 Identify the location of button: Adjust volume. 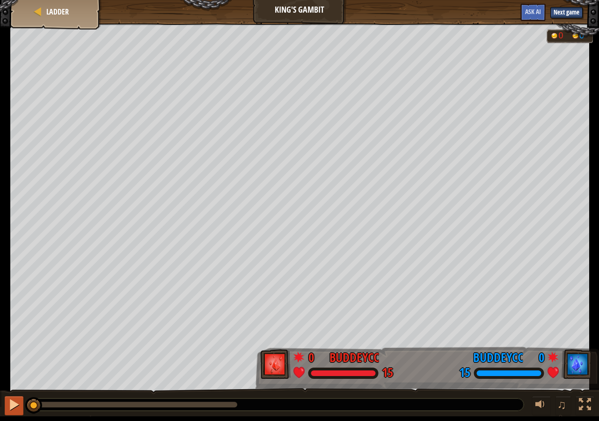
(541, 405).